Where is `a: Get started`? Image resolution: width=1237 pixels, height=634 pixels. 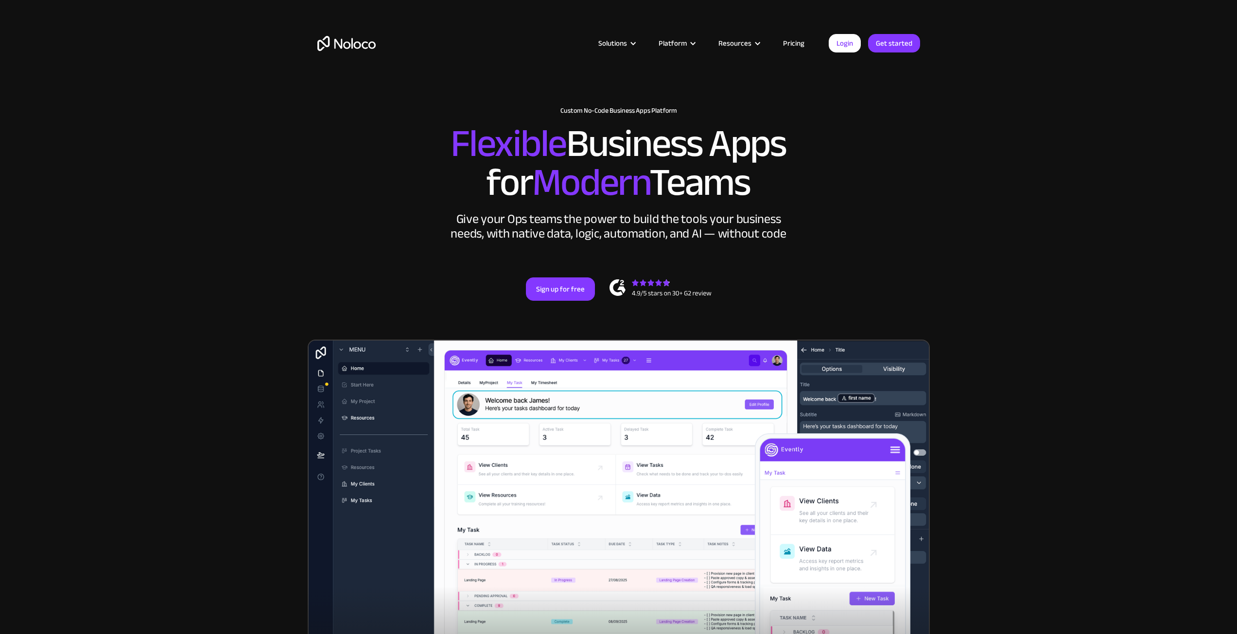
a: Get started is located at coordinates (894, 43).